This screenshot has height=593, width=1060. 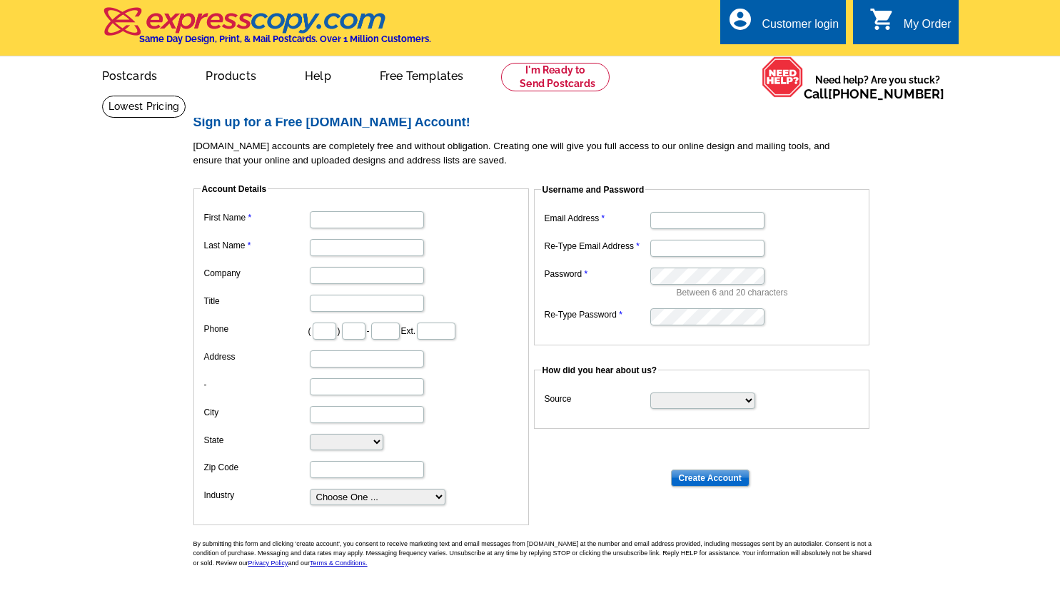 I want to click on label: Password, so click(x=597, y=274).